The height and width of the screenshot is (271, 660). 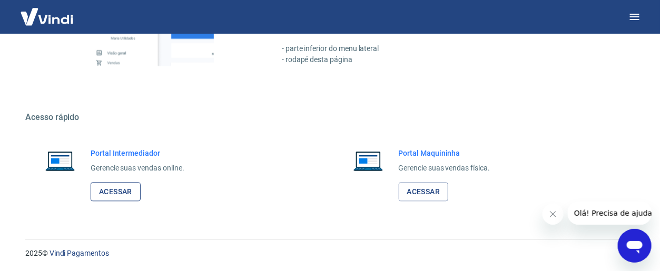 I want to click on p: Gerencie suas vendas física., so click(x=444, y=169).